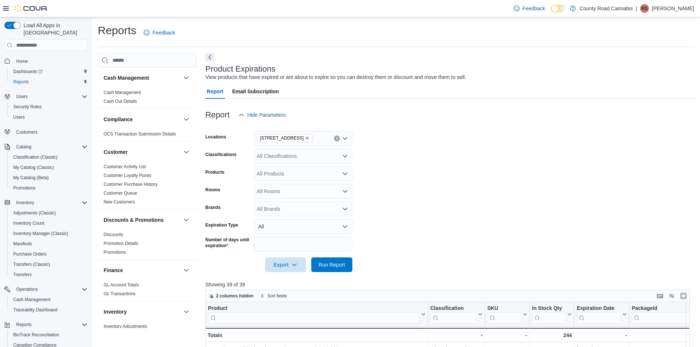 Image resolution: width=700 pixels, height=347 pixels. I want to click on button: In Stock Qty, so click(552, 315).